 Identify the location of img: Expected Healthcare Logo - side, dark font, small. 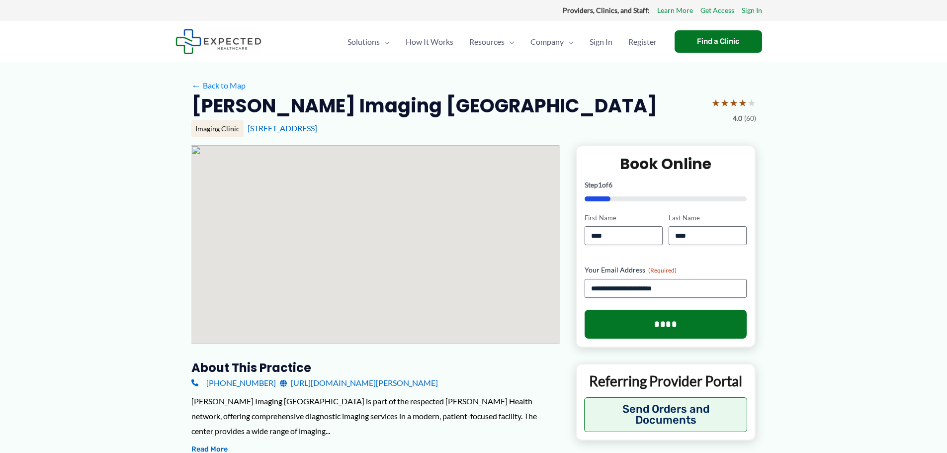
(218, 41).